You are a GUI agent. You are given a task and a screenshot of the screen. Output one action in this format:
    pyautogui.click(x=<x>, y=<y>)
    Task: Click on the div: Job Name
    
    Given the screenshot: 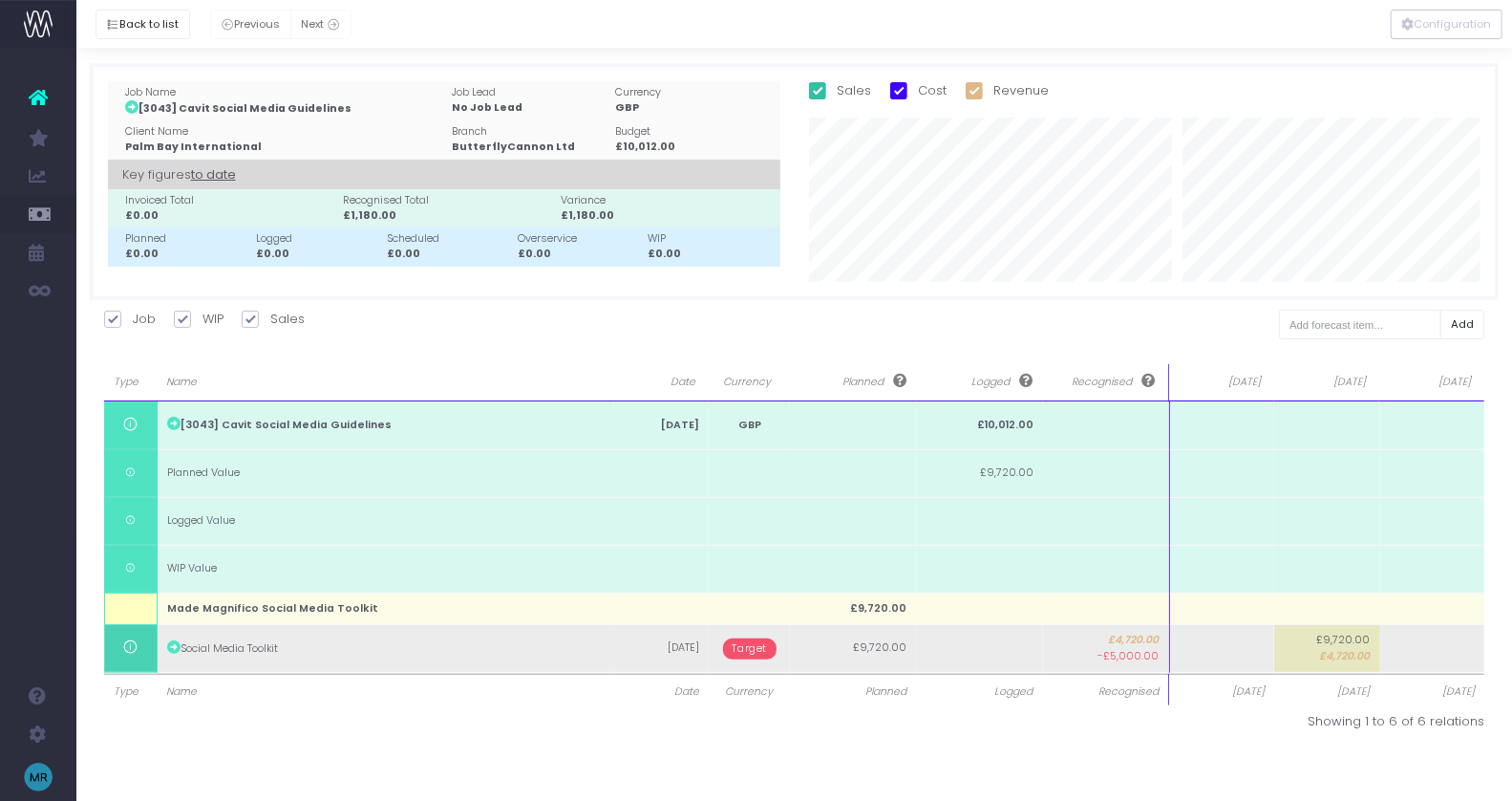 What is the action you would take?
    pyautogui.click(x=285, y=92)
    